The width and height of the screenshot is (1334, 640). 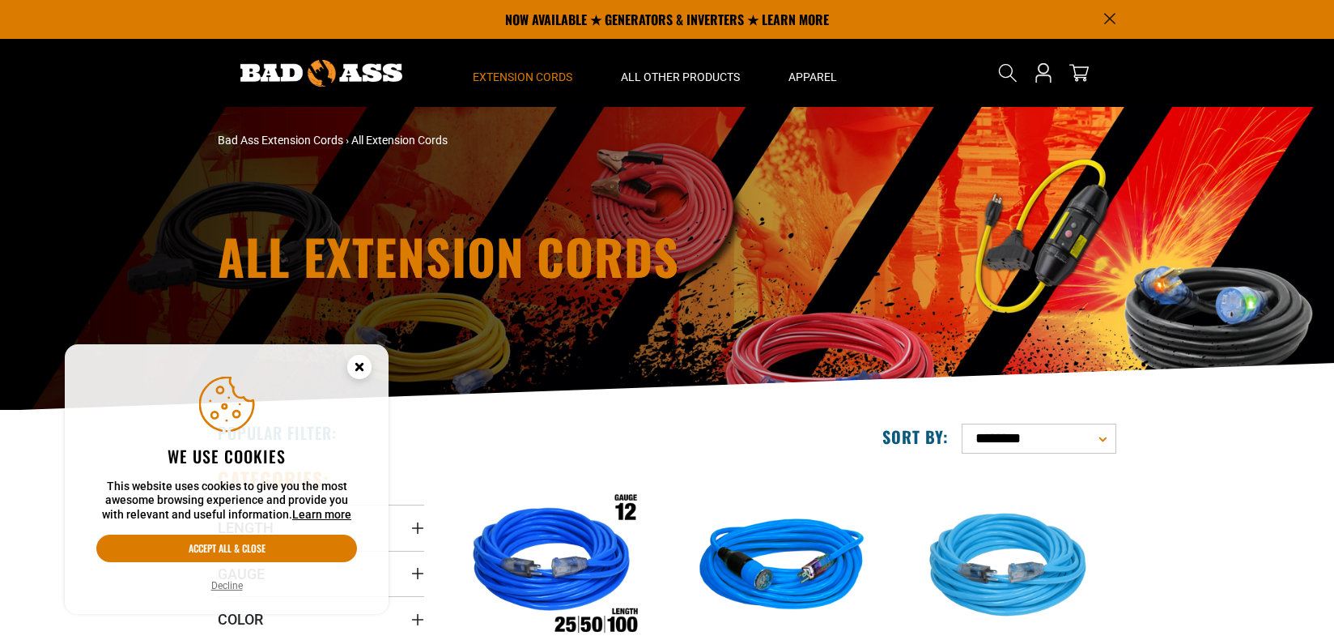 What do you see at coordinates (321, 73) in the screenshot?
I see `img: Bad Ass Extension Cords` at bounding box center [321, 73].